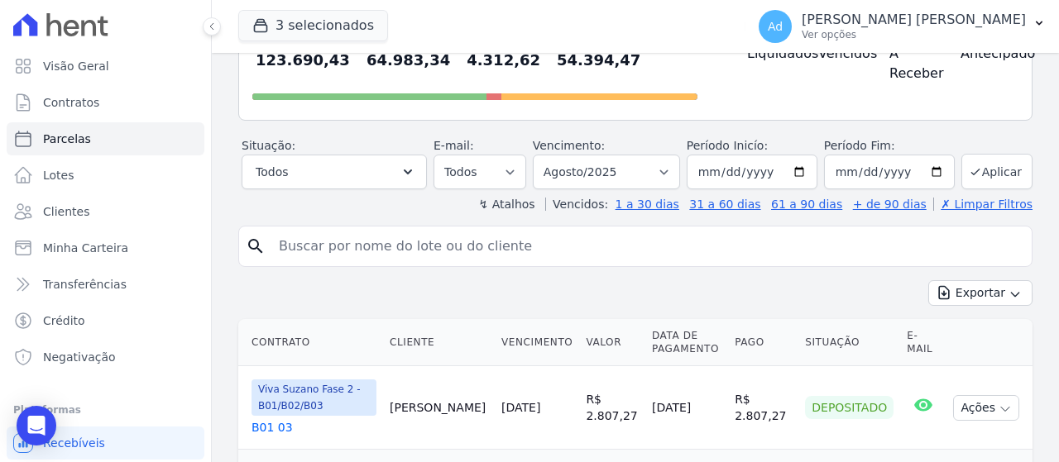 The width and height of the screenshot is (1059, 462). Describe the element at coordinates (314, 428) in the screenshot. I see `a: B01 03` at that location.